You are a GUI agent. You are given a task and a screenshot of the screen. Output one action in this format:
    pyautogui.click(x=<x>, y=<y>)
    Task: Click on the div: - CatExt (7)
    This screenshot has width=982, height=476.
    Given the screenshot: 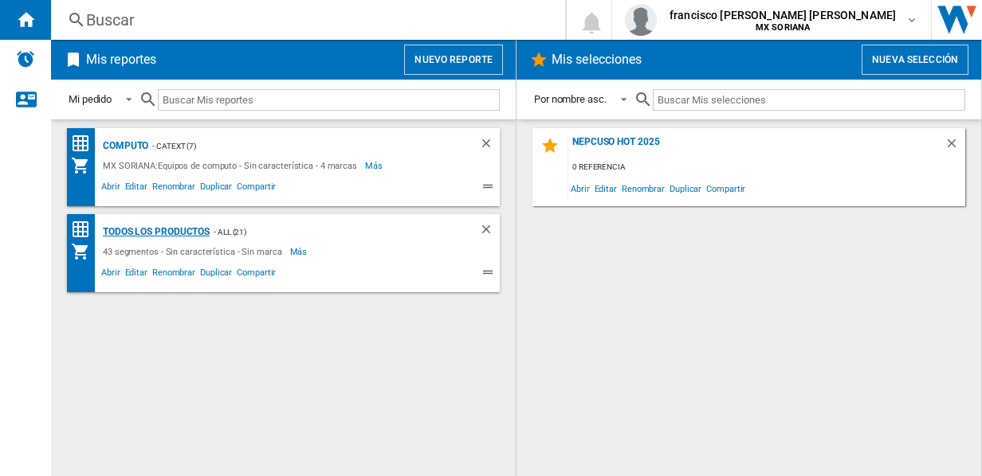 What is the action you would take?
    pyautogui.click(x=297, y=146)
    